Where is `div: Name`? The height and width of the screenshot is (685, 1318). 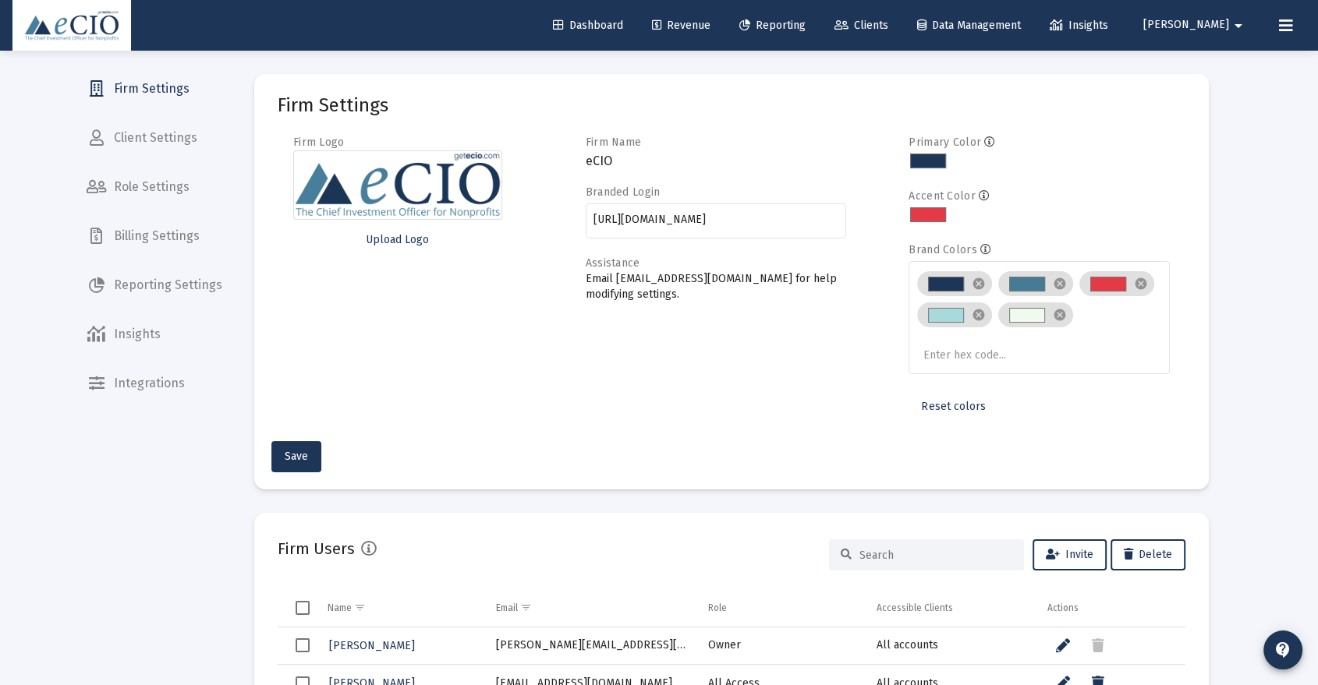
div: Name is located at coordinates (339, 608).